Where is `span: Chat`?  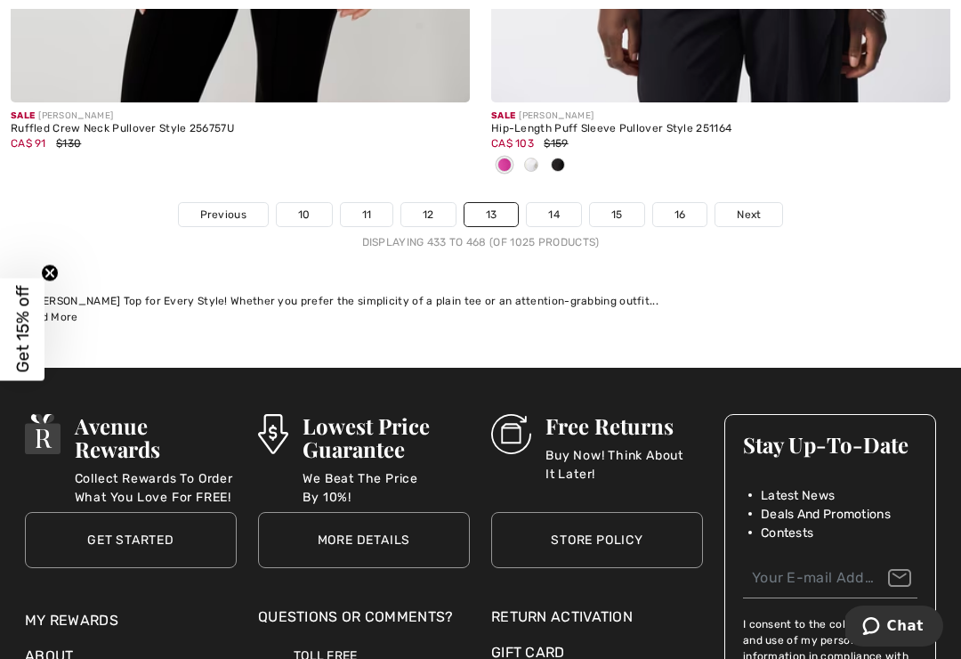
span: Chat is located at coordinates (60, 20).